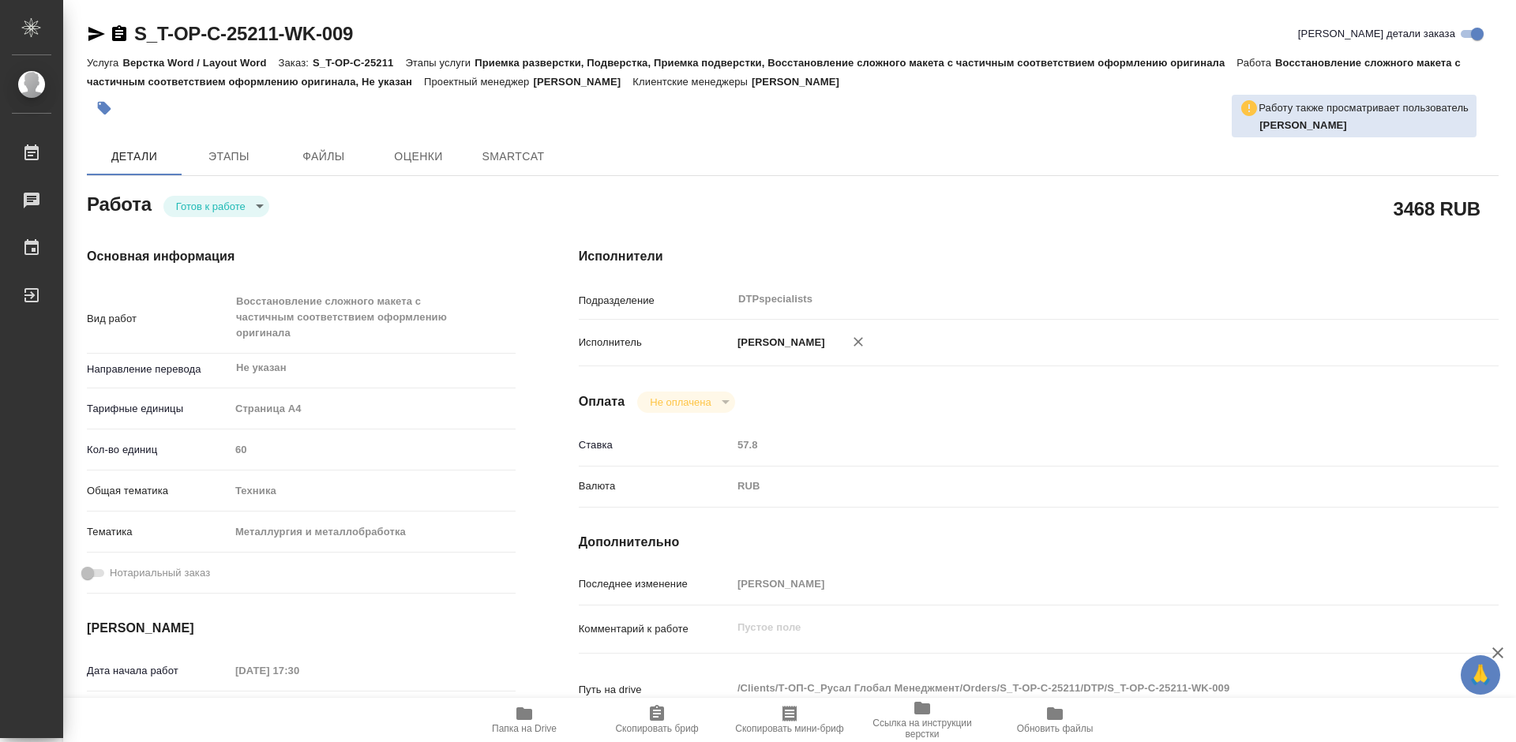  Describe the element at coordinates (655, 629) in the screenshot. I see `p: Комментарий к работе` at that location.